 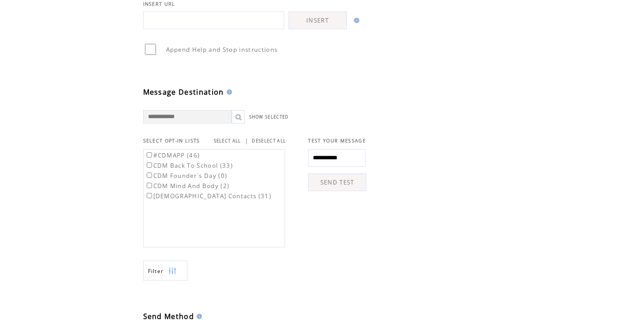 I want to click on input: CDM Mind And Body (2), so click(x=149, y=185).